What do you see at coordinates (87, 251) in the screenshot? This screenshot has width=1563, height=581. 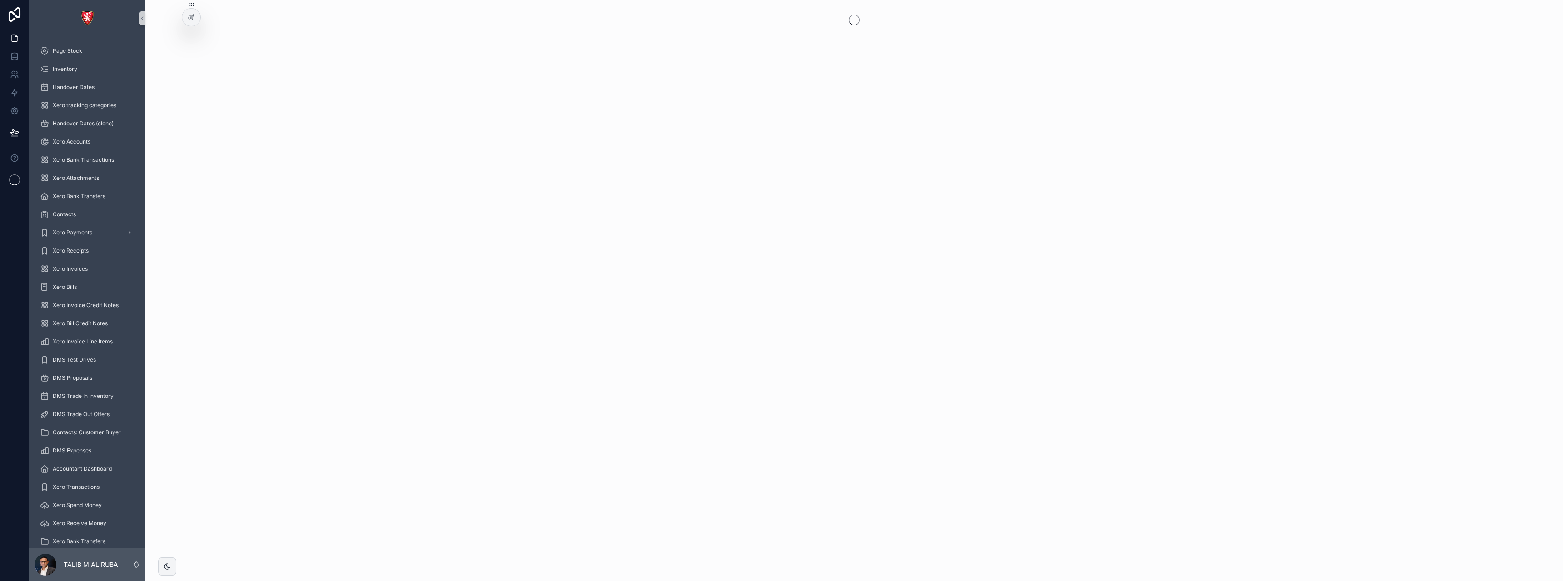 I see `a: Xero Receipts` at bounding box center [87, 251].